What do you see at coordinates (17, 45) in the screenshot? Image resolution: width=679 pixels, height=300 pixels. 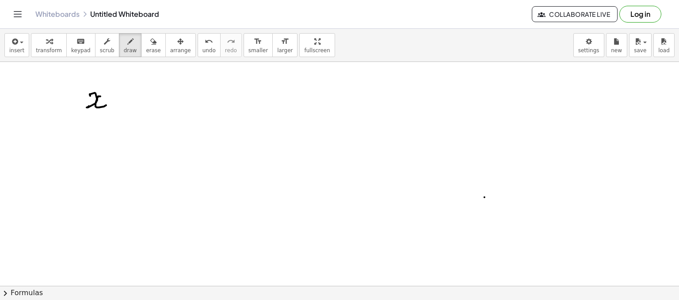 I see `button: insert` at bounding box center [17, 45].